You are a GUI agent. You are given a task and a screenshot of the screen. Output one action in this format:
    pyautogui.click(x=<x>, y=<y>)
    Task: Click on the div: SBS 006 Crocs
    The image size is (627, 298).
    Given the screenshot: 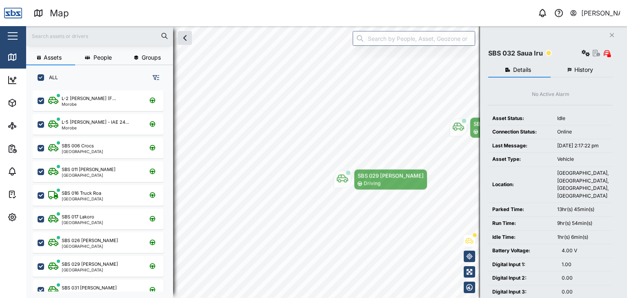 What is the action you would take?
    pyautogui.click(x=78, y=146)
    